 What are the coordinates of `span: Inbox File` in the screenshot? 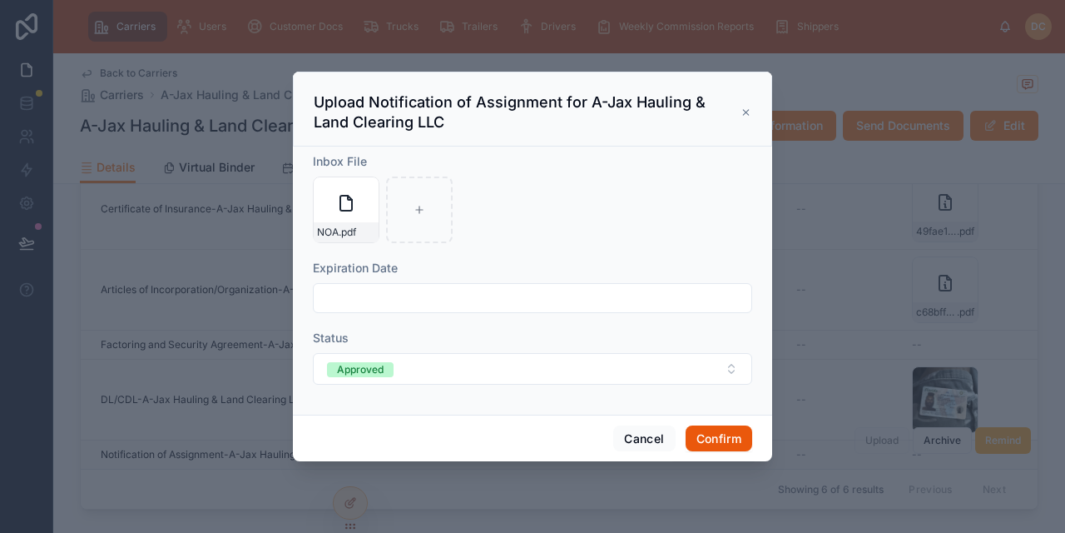 It's located at (340, 161).